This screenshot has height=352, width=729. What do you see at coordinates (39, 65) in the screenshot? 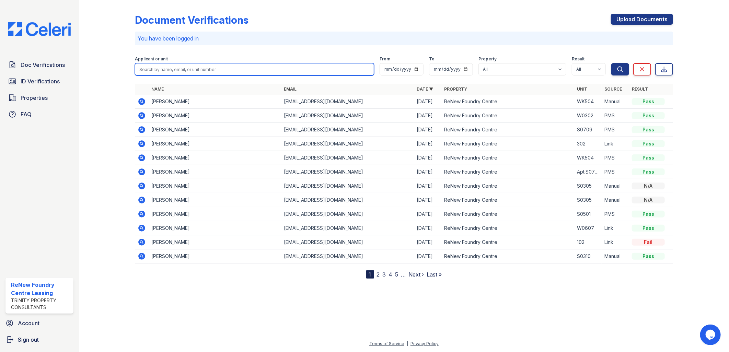
I see `a: Doc Verifications` at bounding box center [39, 65].